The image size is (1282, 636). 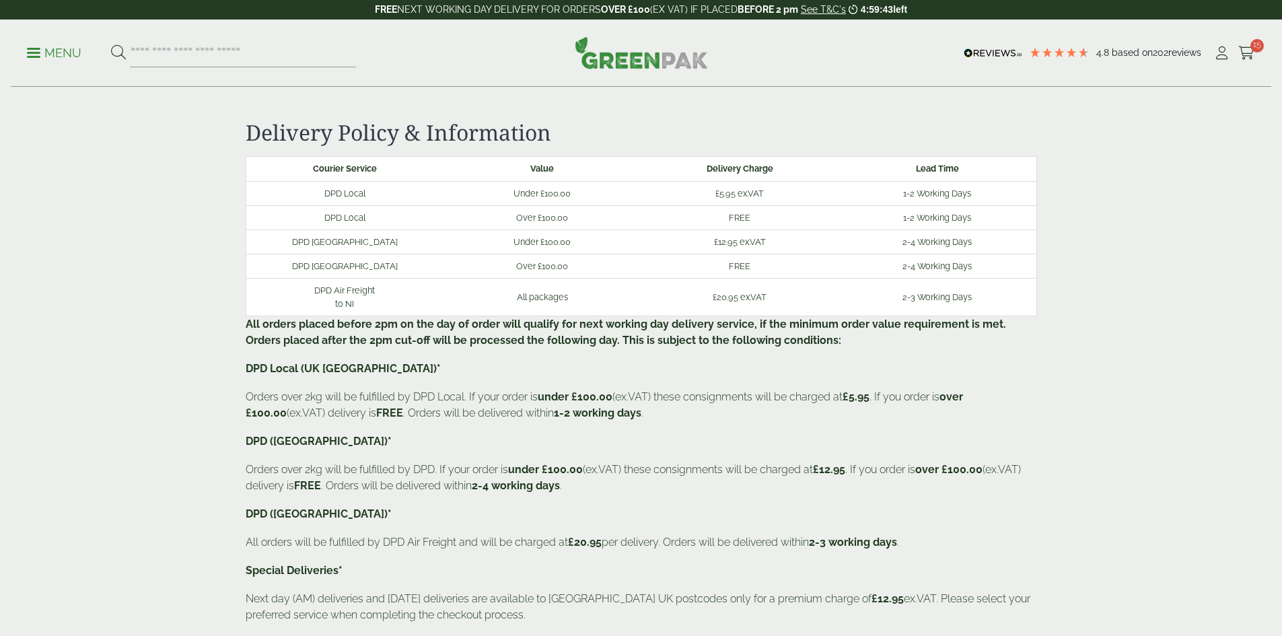 What do you see at coordinates (54, 53) in the screenshot?
I see `p: Menu` at bounding box center [54, 53].